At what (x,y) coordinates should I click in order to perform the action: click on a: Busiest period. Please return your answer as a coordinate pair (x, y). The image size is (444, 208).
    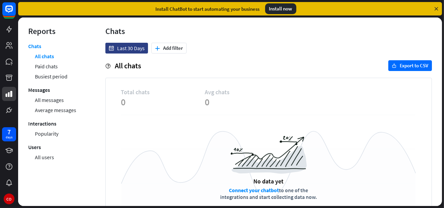
    Looking at the image, I should click on (51, 76).